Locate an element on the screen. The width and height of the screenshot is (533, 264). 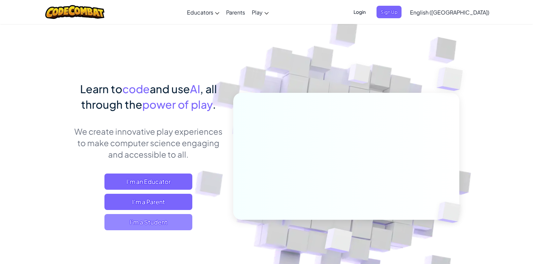
a: Parents is located at coordinates (236, 12).